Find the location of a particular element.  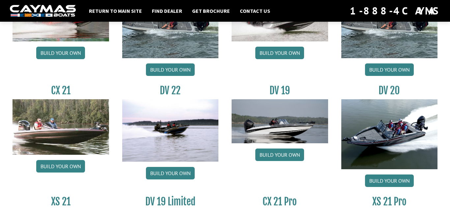

h3: CX 21 Pro is located at coordinates (279, 202).